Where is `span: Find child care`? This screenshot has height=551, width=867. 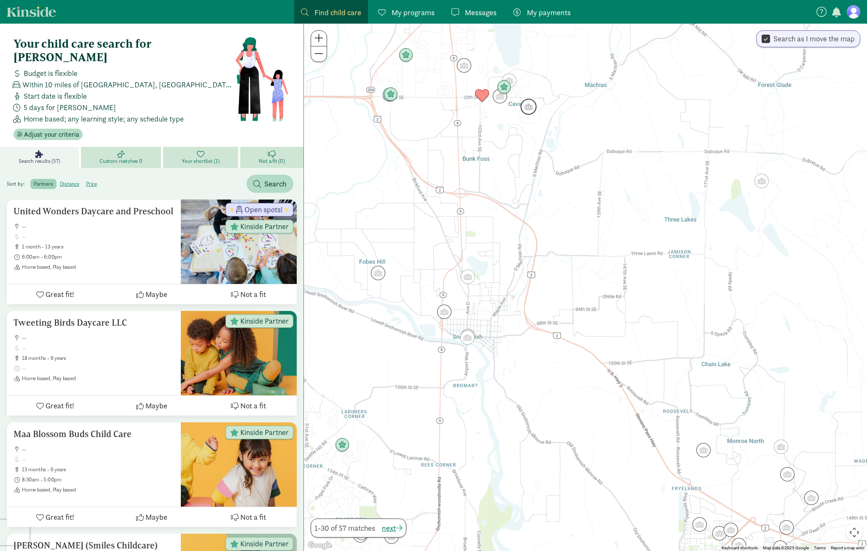
span: Find child care is located at coordinates (338, 12).